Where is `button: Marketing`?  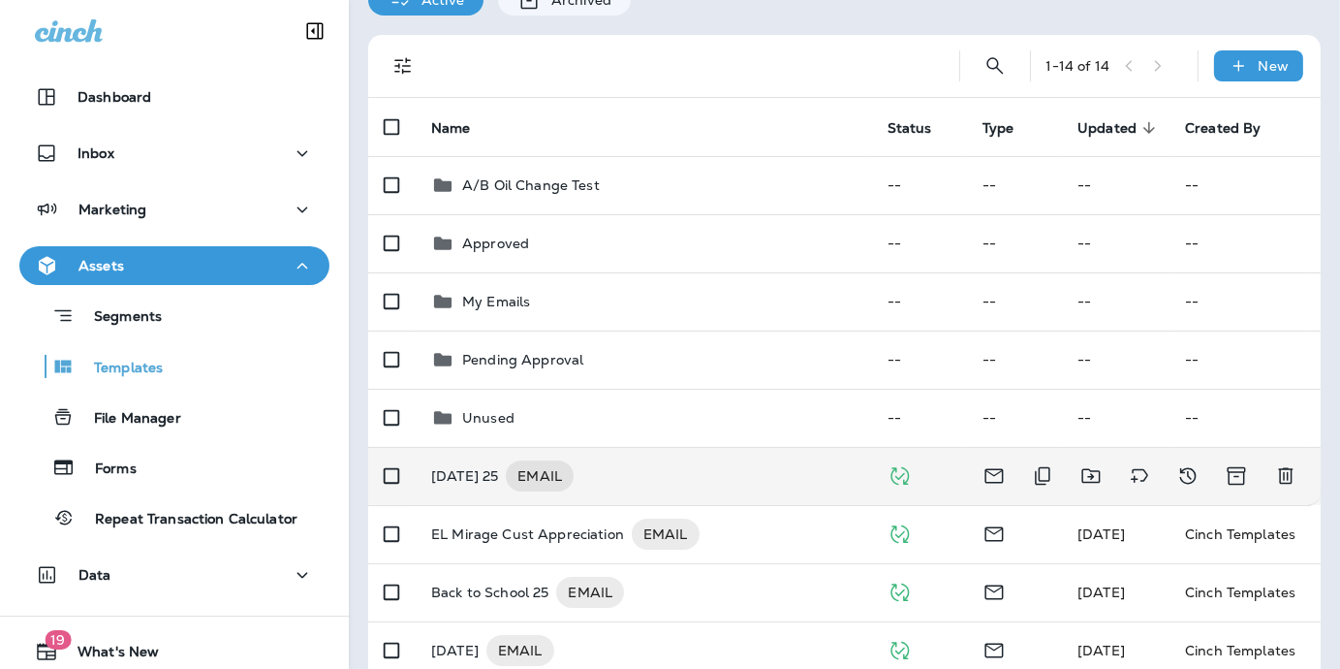
button: Marketing is located at coordinates (174, 209).